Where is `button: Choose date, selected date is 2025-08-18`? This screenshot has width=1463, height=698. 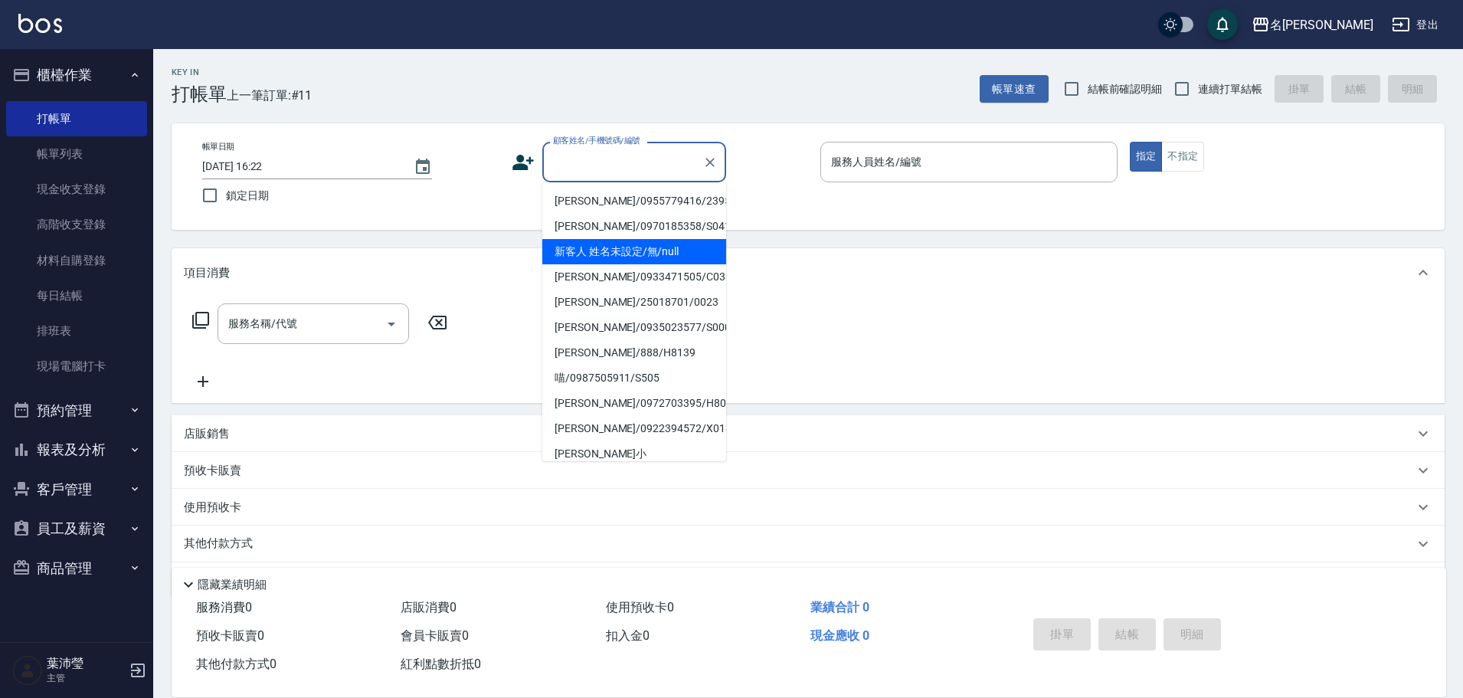 button: Choose date, selected date is 2025-08-18 is located at coordinates (423, 167).